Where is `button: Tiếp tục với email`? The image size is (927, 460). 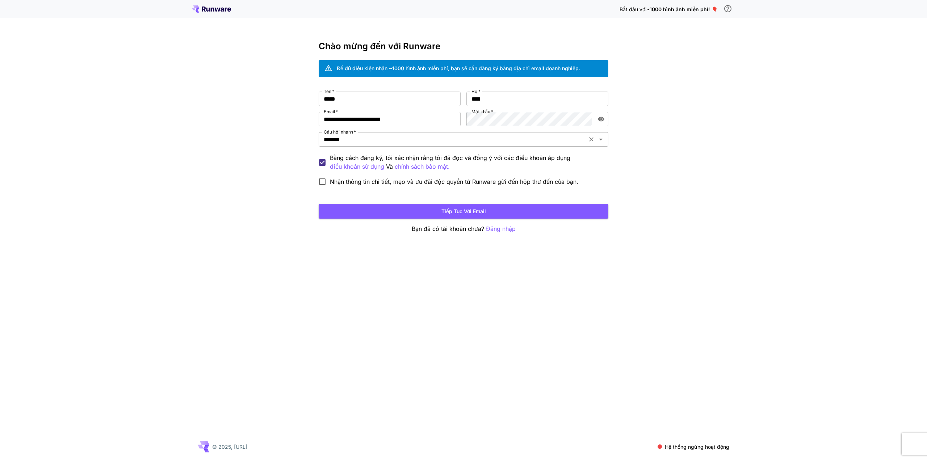 button: Tiếp tục với email is located at coordinates (463, 211).